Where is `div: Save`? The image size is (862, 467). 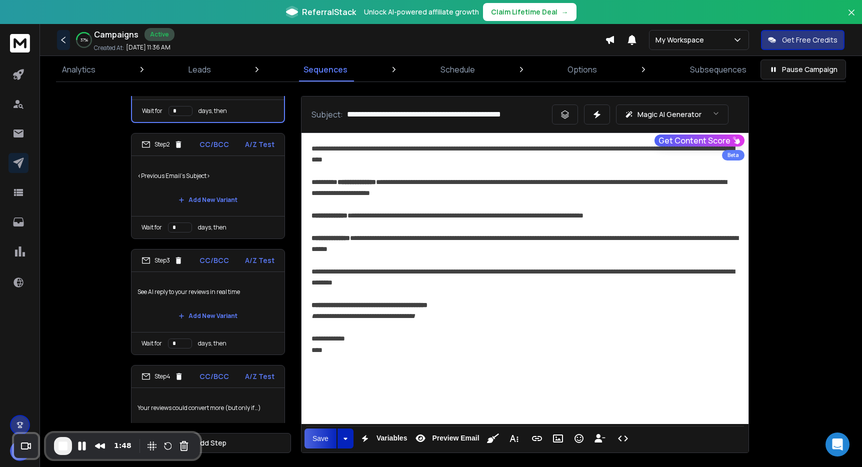 div: Save is located at coordinates (320, 438).